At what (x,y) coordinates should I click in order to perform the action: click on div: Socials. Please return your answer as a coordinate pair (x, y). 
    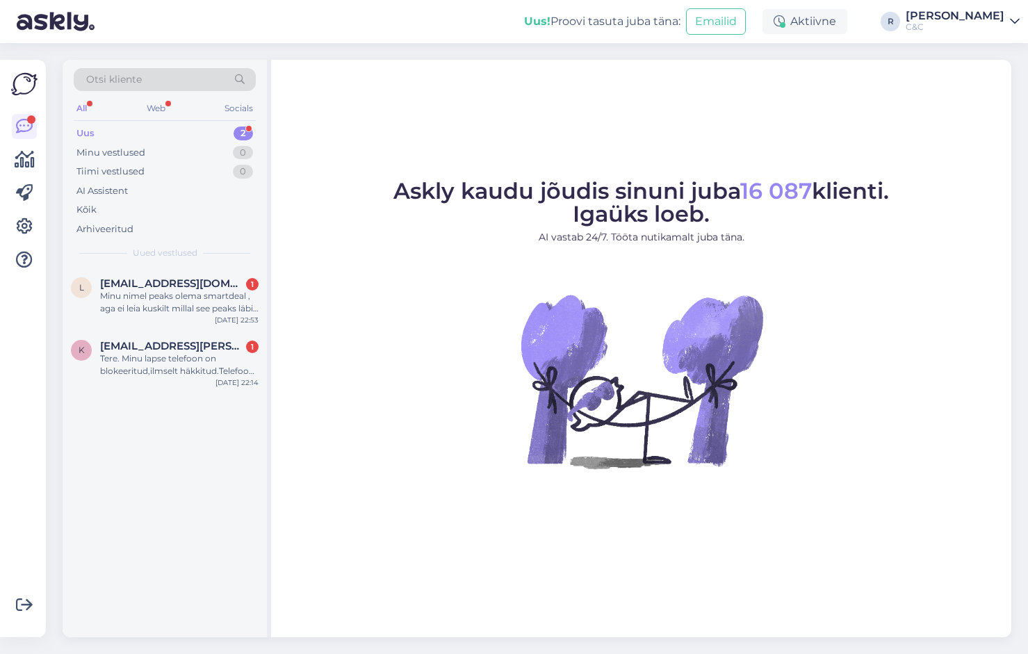
    Looking at the image, I should click on (238, 108).